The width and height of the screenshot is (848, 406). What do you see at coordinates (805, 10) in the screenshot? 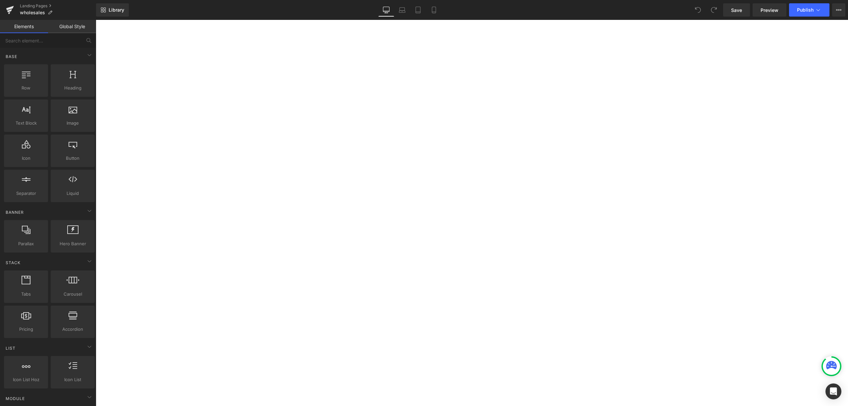
I see `span: Publish` at bounding box center [805, 10].